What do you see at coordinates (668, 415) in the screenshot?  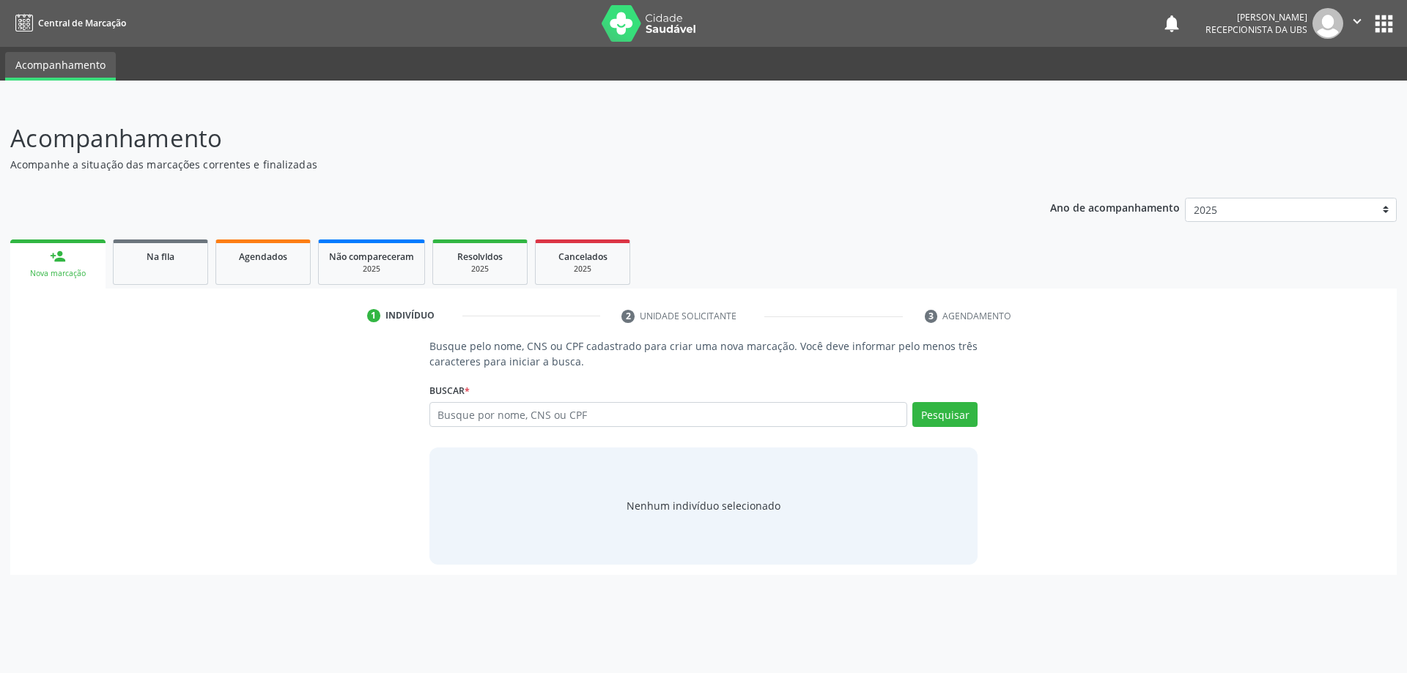 I see `input: Busque por nome, CNS ou CPF` at bounding box center [668, 415].